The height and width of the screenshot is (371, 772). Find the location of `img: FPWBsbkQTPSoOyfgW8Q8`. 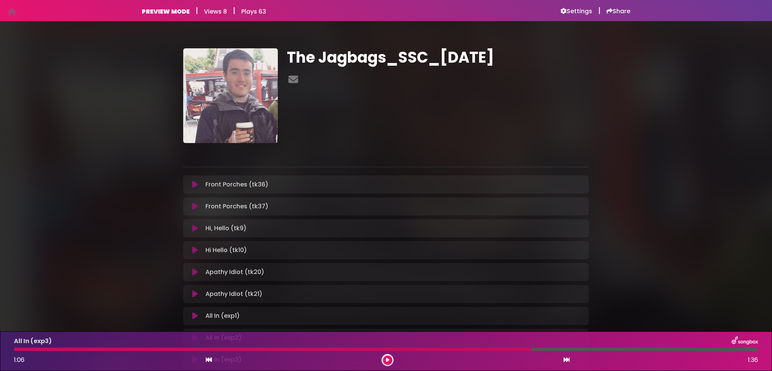

img: FPWBsbkQTPSoOyfgW8Q8 is located at coordinates (230, 95).